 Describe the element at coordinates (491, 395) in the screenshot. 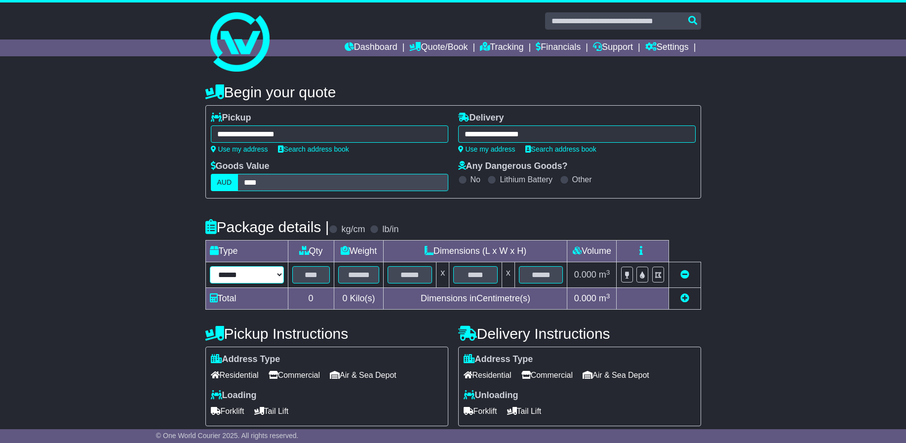

I see `label: Unloading` at that location.